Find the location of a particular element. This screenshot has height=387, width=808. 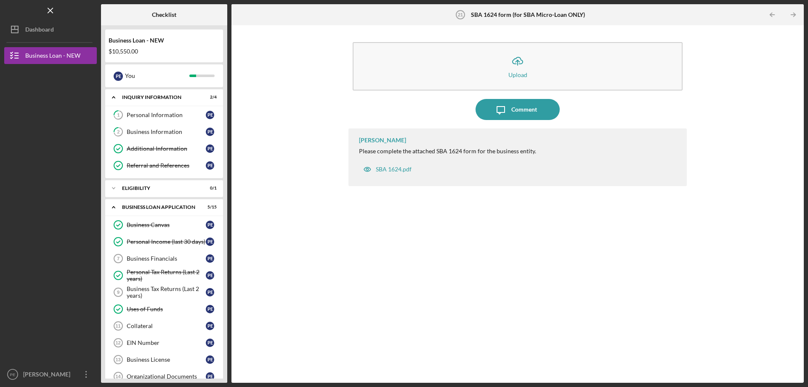

div: Business Financials is located at coordinates (166, 258).